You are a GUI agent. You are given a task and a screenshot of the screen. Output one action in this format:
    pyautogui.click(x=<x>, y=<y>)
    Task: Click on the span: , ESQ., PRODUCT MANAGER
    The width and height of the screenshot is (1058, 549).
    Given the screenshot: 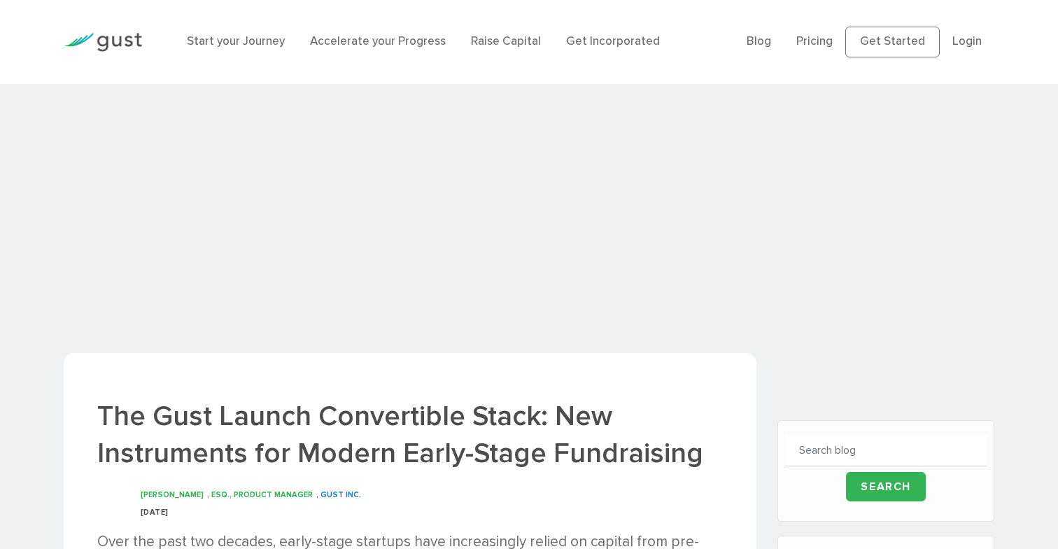 What is the action you would take?
    pyautogui.click(x=260, y=494)
    